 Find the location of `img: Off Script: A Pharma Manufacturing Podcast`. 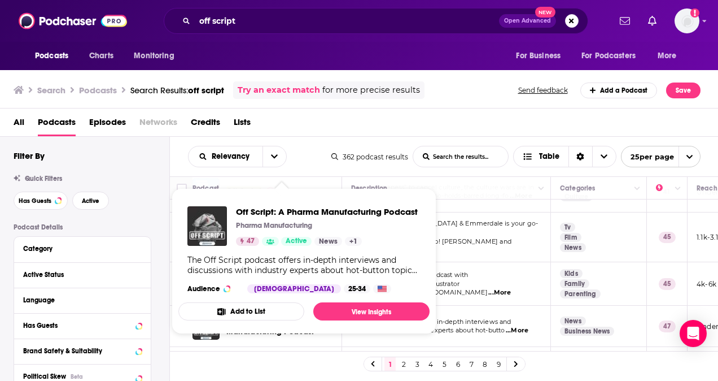

img: Off Script: A Pharma Manufacturing Podcast is located at coordinates (207, 226).